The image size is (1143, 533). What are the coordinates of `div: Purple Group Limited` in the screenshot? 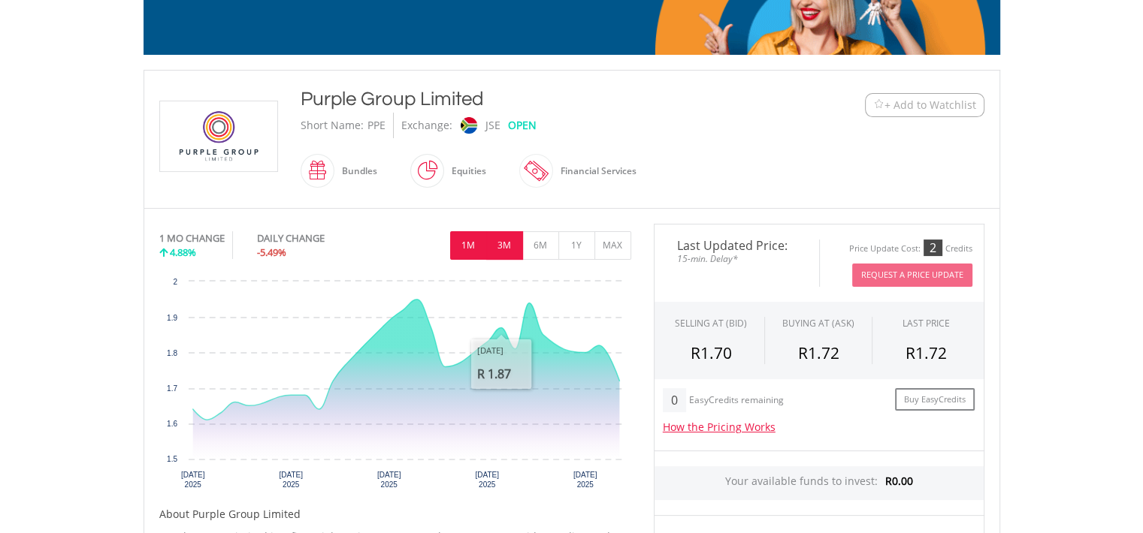 It's located at (536, 99).